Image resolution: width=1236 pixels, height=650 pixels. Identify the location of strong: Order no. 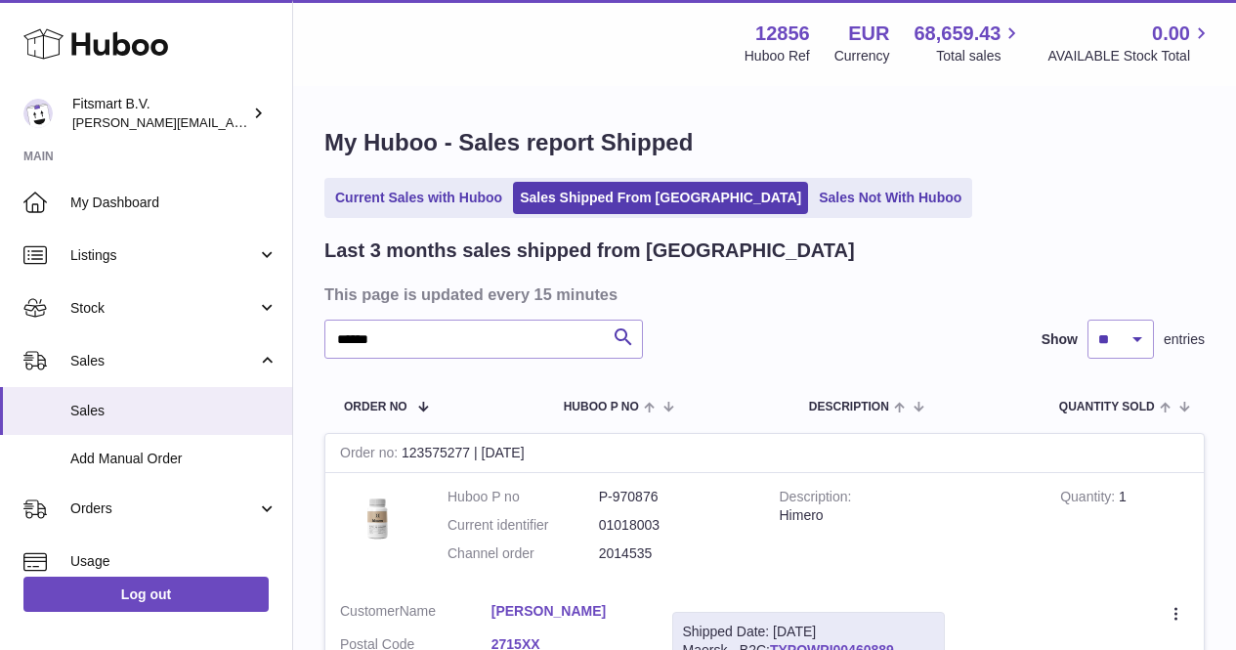
(370, 454).